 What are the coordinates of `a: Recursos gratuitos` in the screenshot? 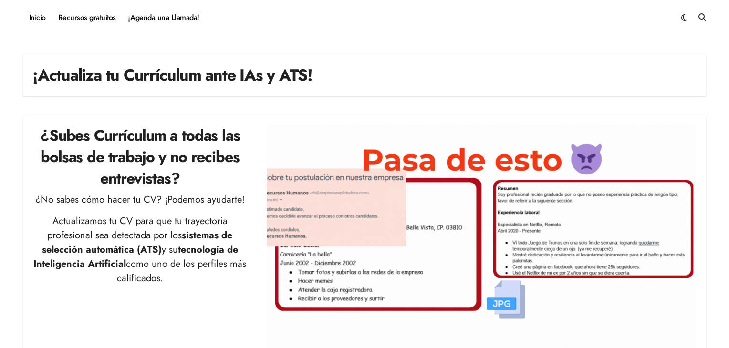 It's located at (87, 18).